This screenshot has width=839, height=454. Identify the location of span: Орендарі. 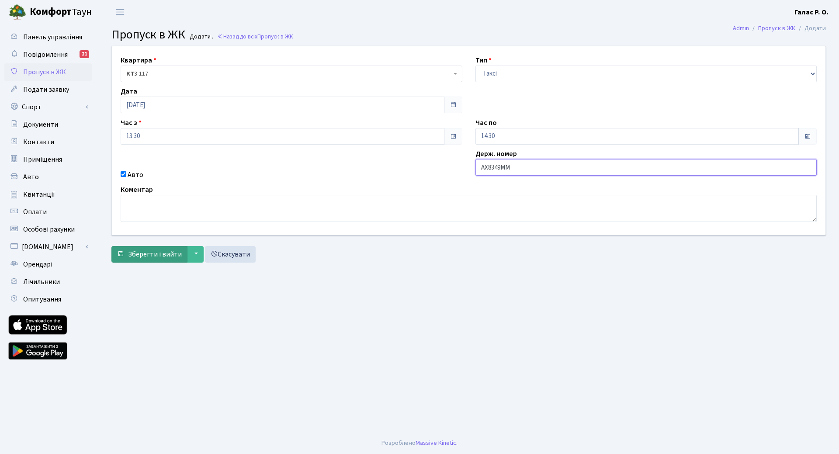
(38, 264).